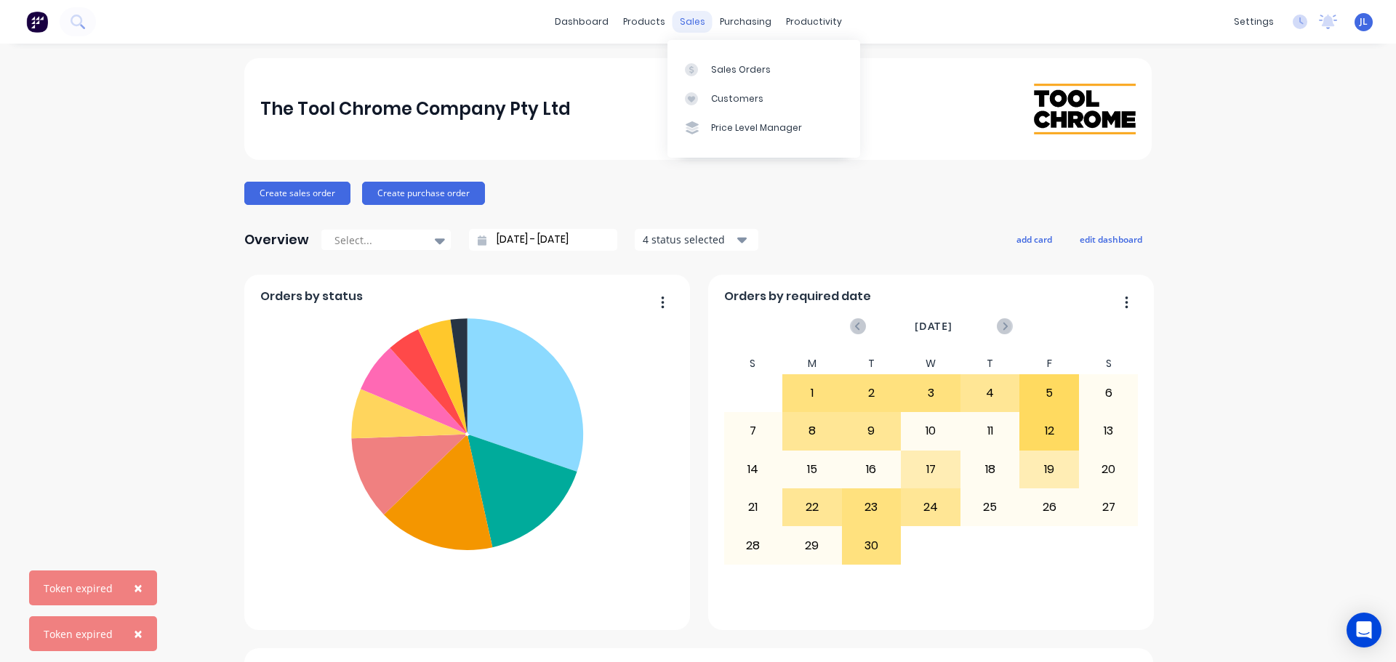 This screenshot has height=662, width=1396. What do you see at coordinates (297, 193) in the screenshot?
I see `button: Create sales order` at bounding box center [297, 193].